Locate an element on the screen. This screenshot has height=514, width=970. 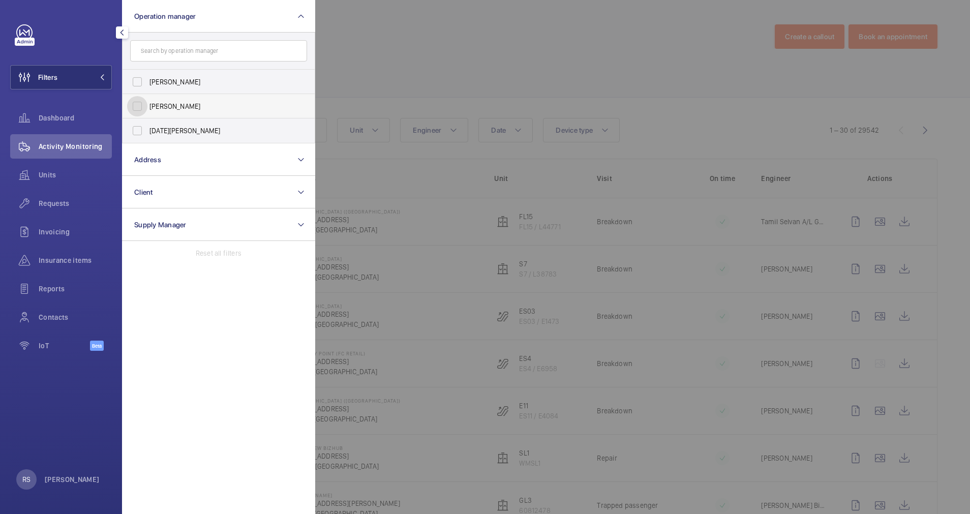
span: IoT is located at coordinates (64, 346).